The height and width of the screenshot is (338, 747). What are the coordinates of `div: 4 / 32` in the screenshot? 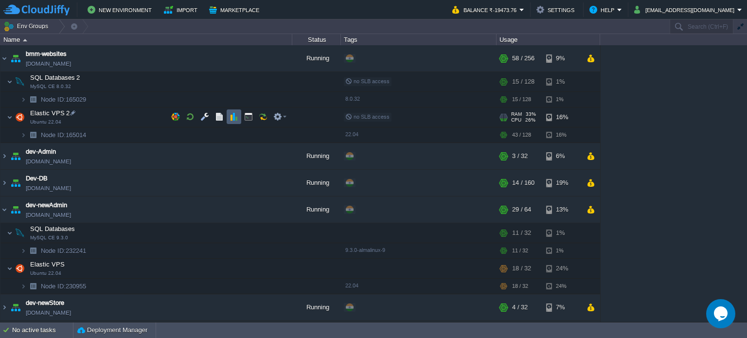 It's located at (520, 307).